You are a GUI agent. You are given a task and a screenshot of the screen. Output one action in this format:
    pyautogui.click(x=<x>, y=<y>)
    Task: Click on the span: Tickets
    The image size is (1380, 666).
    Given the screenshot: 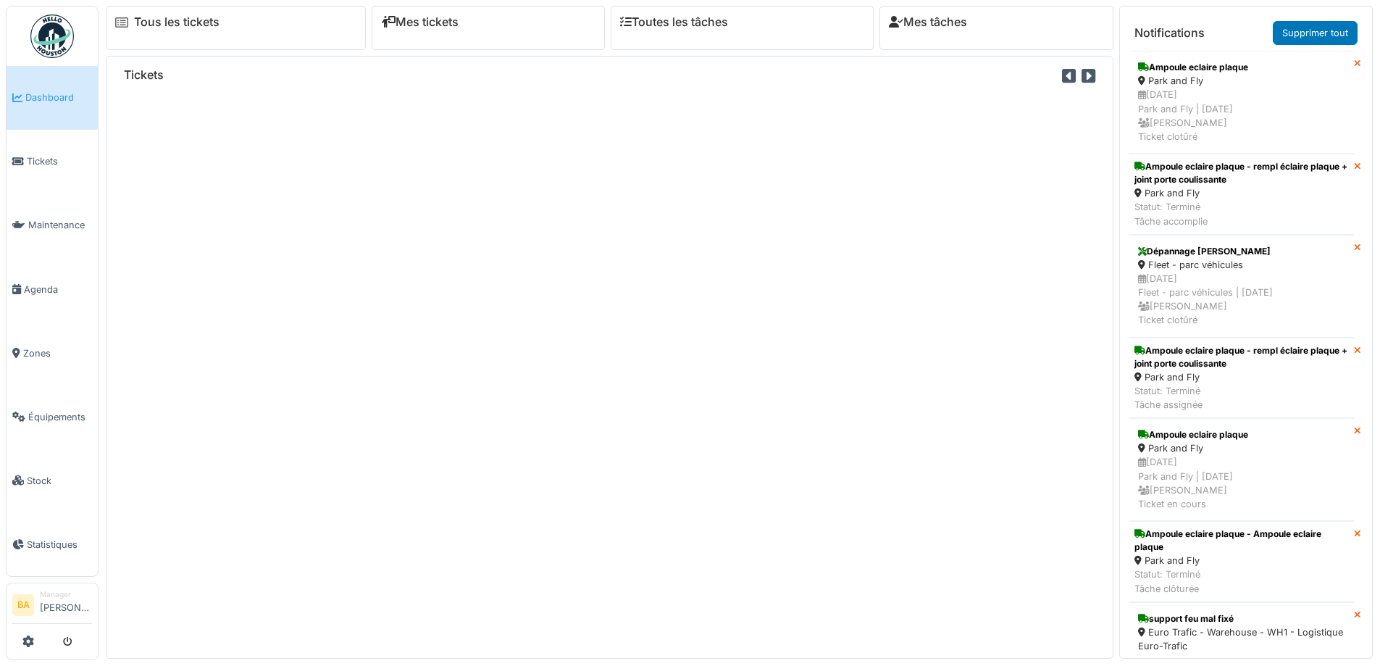 What is the action you would take?
    pyautogui.click(x=59, y=161)
    